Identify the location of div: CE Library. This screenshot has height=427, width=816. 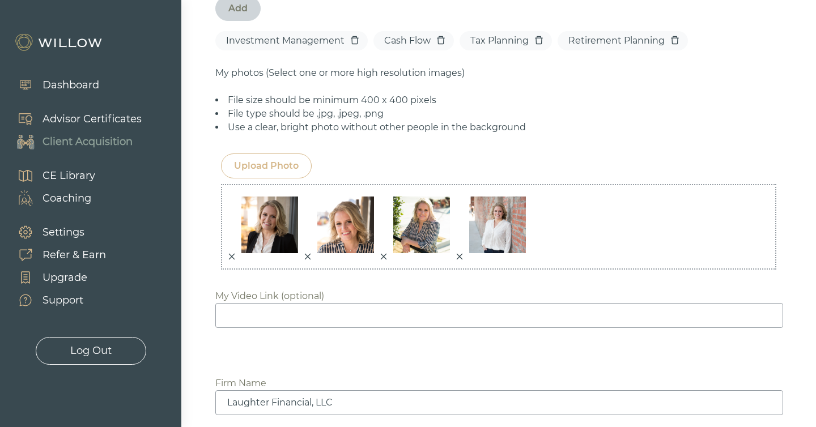
(69, 176).